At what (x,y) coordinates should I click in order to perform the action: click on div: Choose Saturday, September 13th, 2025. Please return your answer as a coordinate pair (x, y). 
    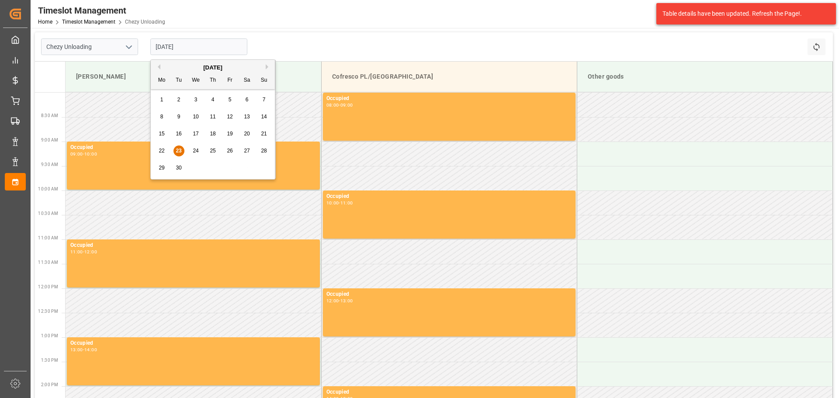
    Looking at the image, I should click on (247, 117).